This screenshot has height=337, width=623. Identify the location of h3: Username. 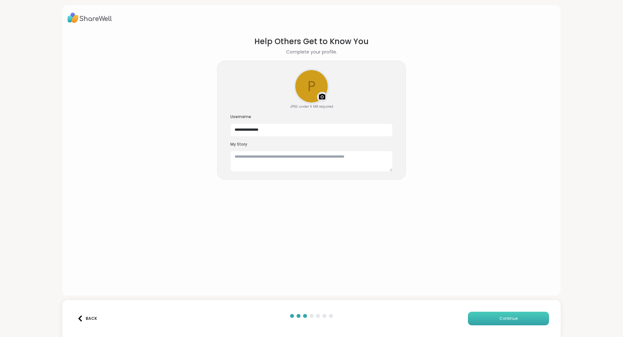
(311, 117).